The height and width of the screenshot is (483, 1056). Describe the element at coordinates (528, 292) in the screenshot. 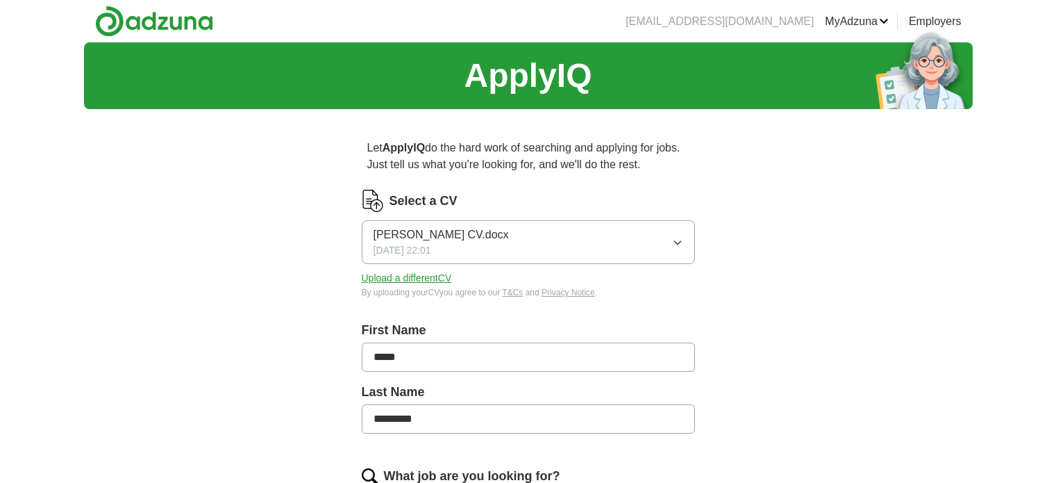

I see `div: By uploading your CV you agree to our and .` at that location.